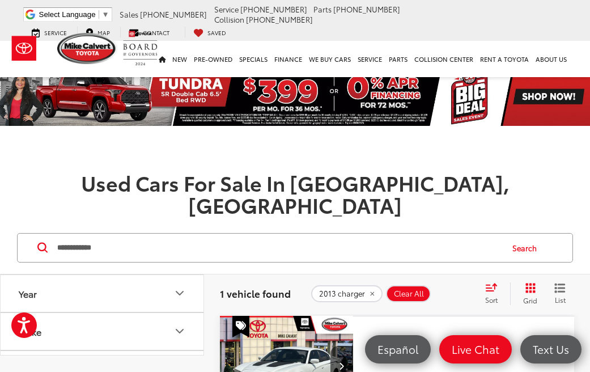  Describe the element at coordinates (97, 32) in the screenshot. I see `a: Map` at that location.